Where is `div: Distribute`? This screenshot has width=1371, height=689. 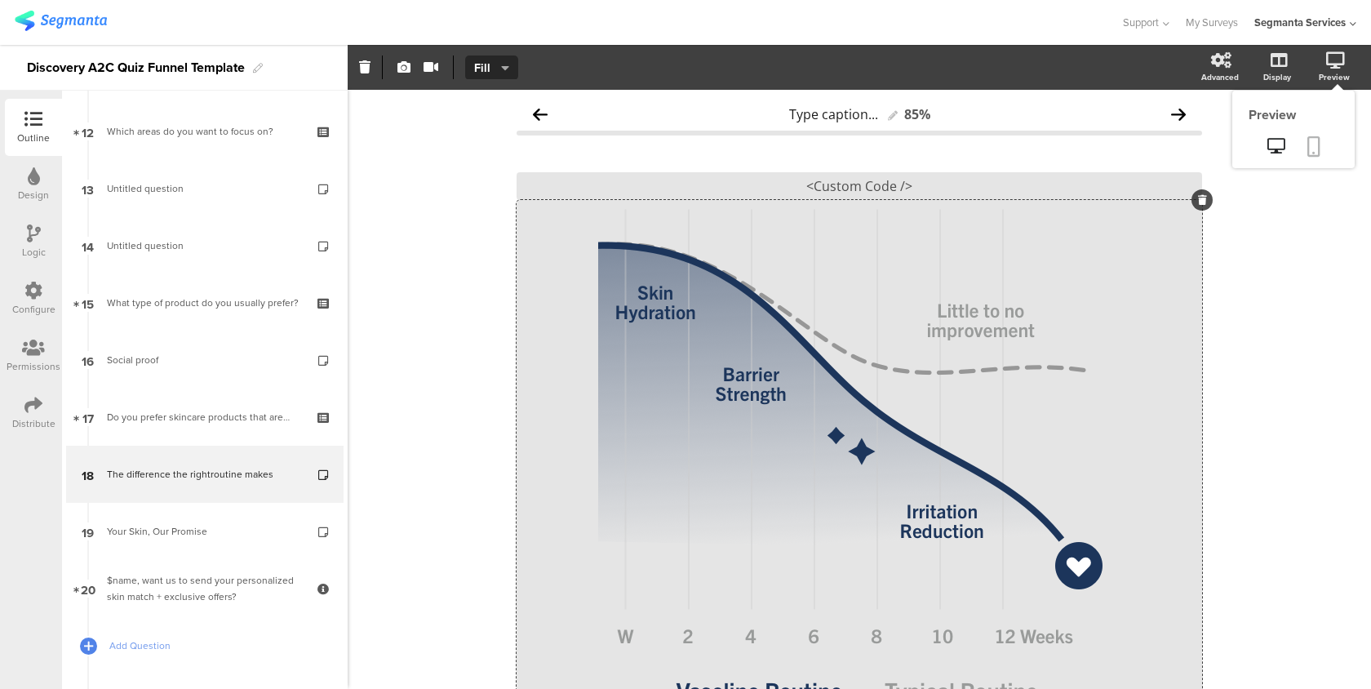
div: Distribute is located at coordinates (33, 423).